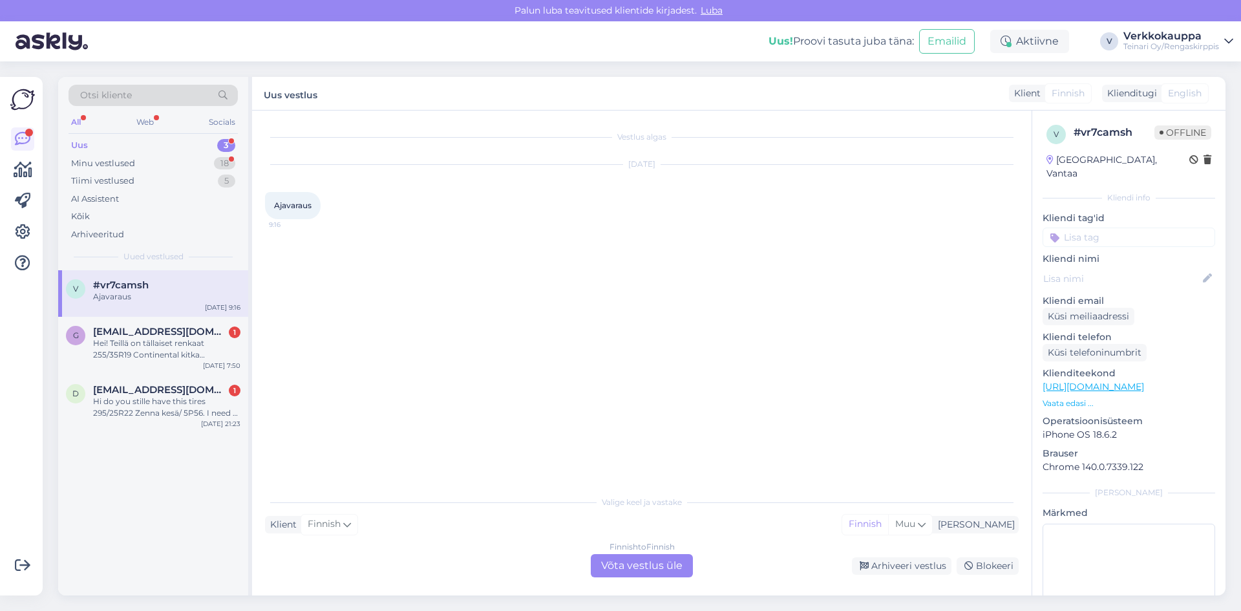  What do you see at coordinates (103, 181) in the screenshot?
I see `div: Tiimi vestlused` at bounding box center [103, 181].